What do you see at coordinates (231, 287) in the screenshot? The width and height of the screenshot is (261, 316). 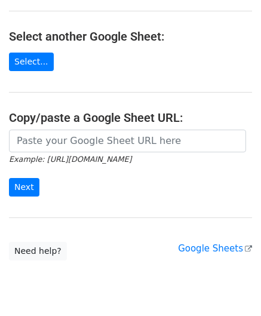 I see `div: Chat Widget` at bounding box center [231, 287].